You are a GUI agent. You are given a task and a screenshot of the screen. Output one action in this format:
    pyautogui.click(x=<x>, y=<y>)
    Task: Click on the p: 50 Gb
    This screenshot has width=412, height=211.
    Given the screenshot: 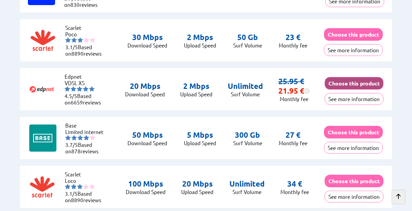 What is the action you would take?
    pyautogui.click(x=247, y=37)
    